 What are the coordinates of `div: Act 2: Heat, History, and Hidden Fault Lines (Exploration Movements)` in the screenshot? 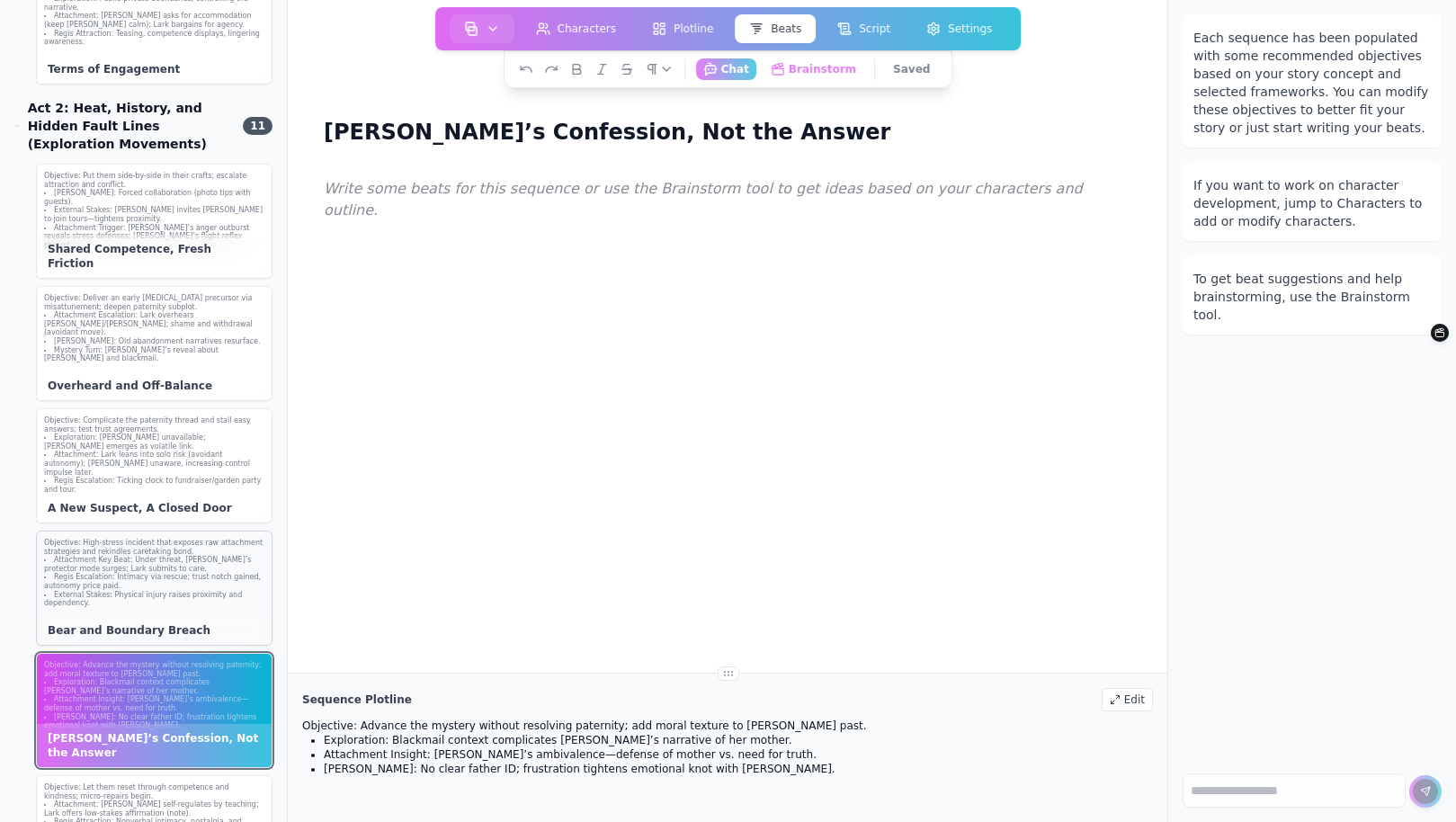 It's located at (123, 126).